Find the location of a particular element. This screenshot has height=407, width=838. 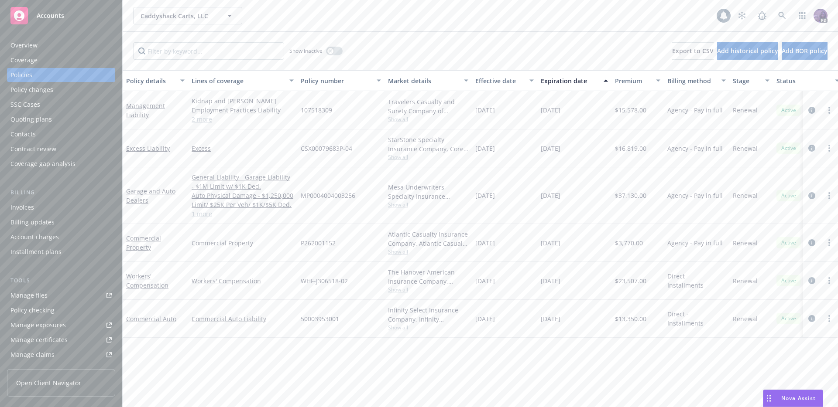

a: Garage and Auto Dealers is located at coordinates (150, 196).